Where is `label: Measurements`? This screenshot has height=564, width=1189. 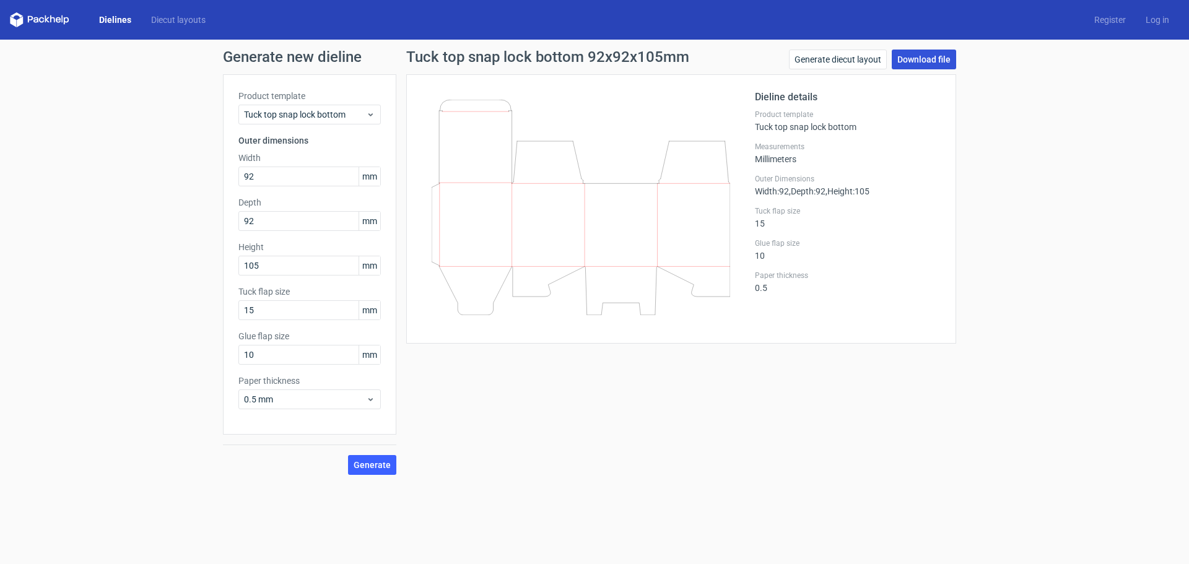
label: Measurements is located at coordinates (848, 147).